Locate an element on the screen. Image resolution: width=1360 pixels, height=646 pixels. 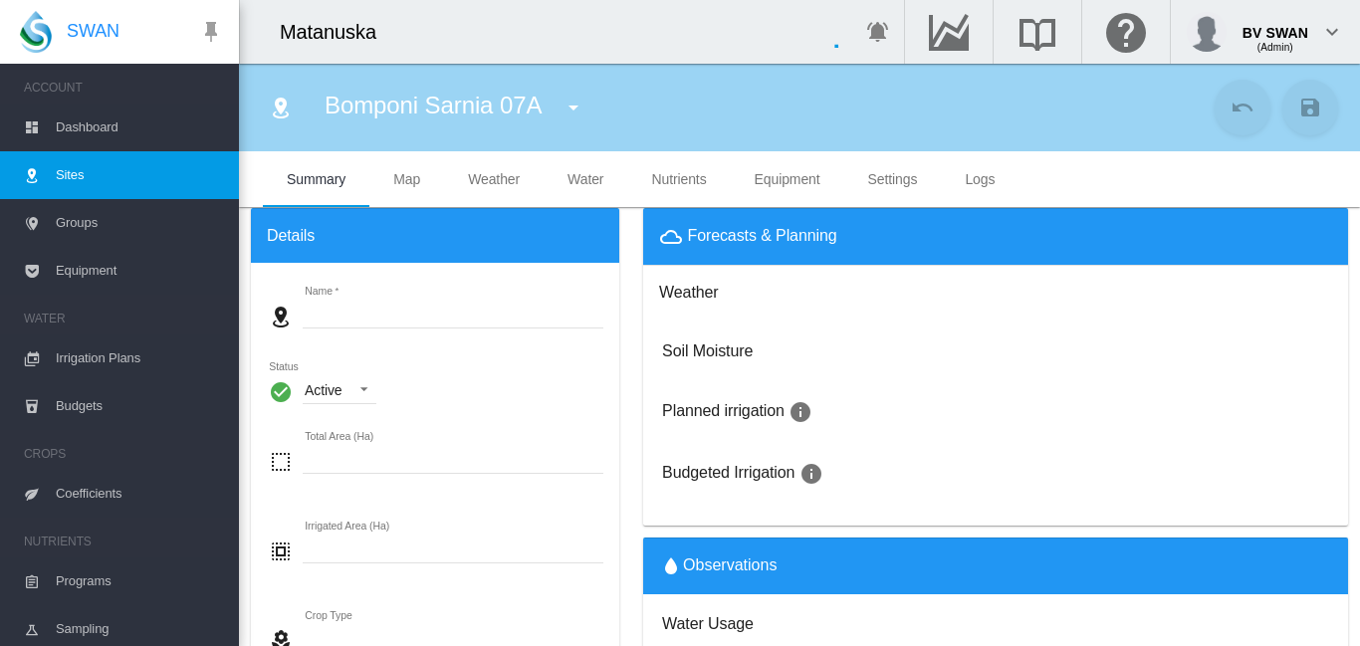
span: Observations is located at coordinates (718, 564).